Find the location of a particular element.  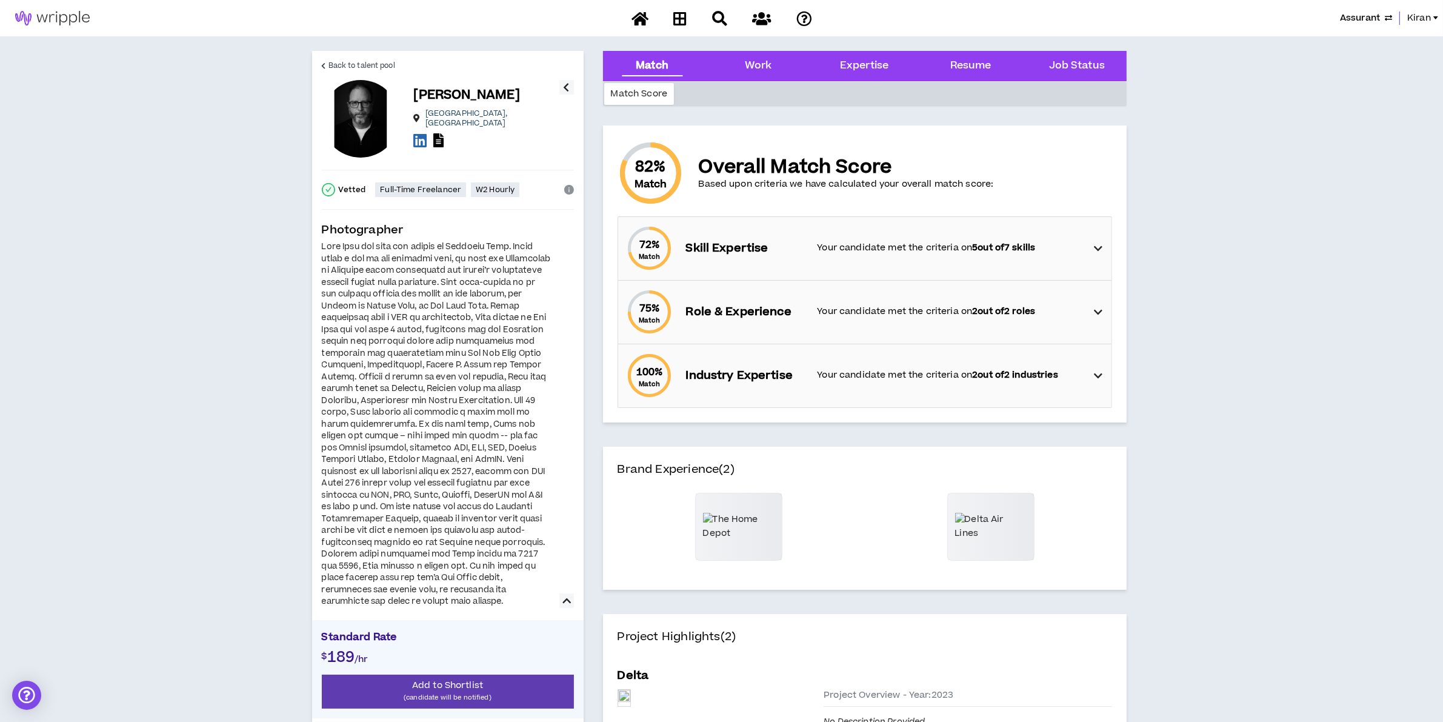

p: Role & Experience is located at coordinates (745, 312).